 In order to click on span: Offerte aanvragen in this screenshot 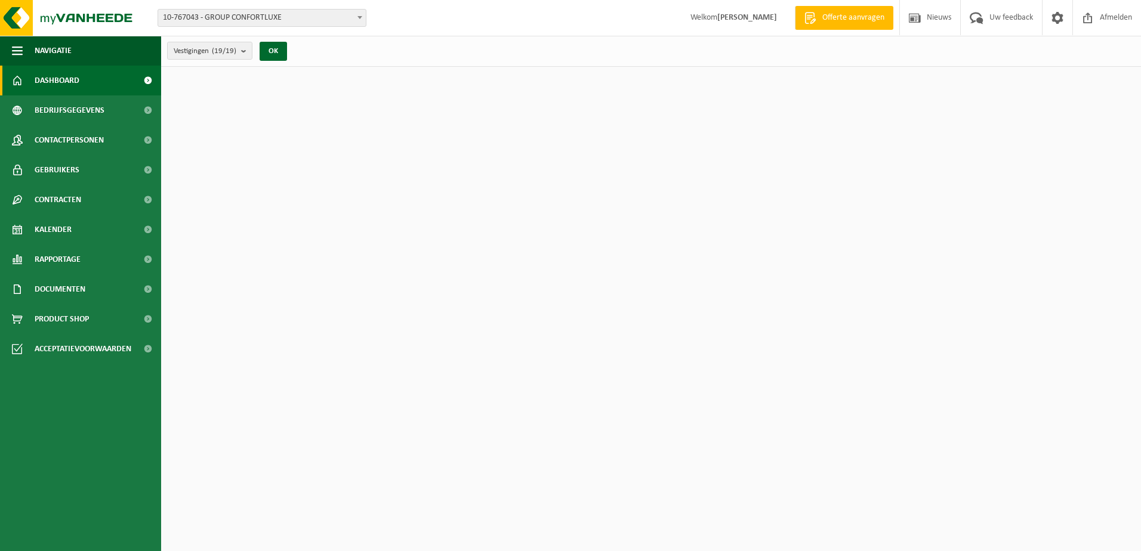, I will do `click(853, 18)`.